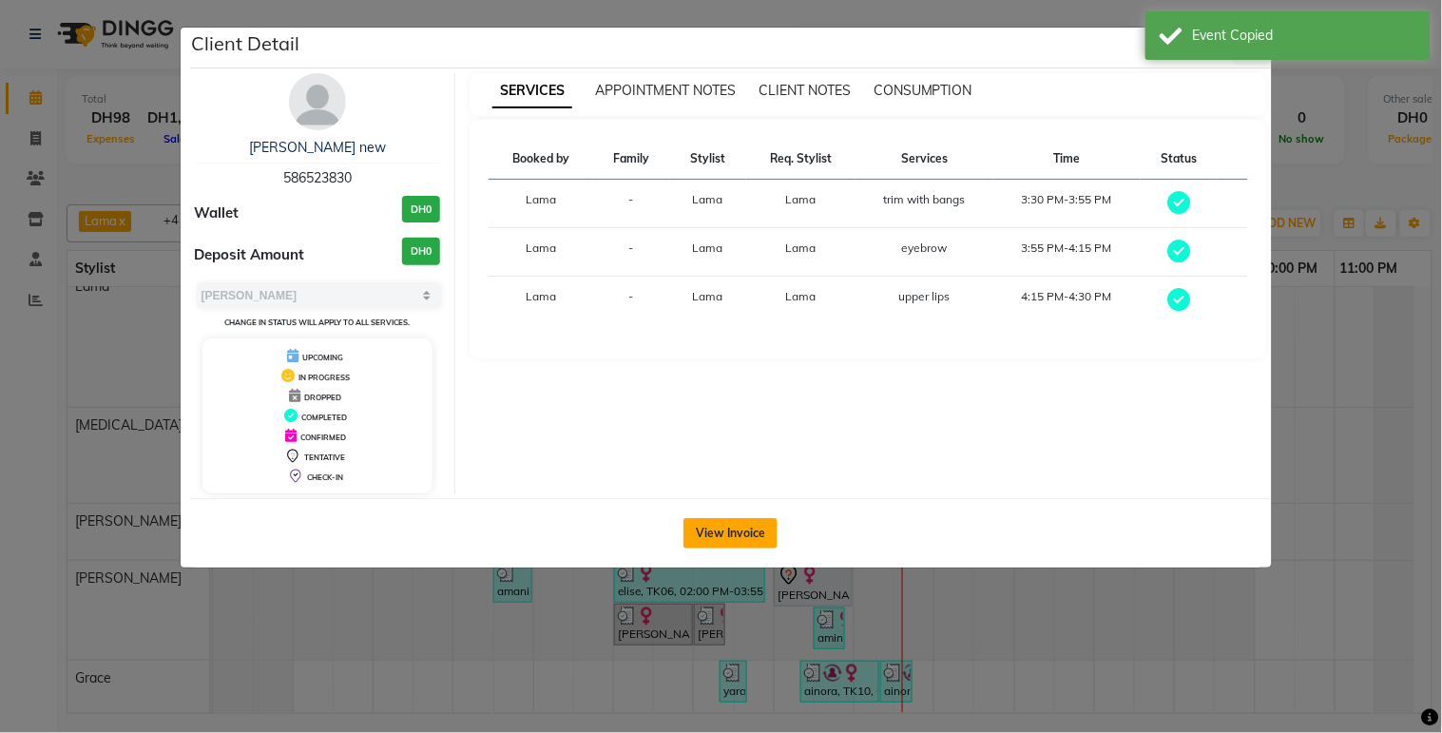 Image resolution: width=1442 pixels, height=733 pixels. I want to click on span: APPOINTMENT NOTES, so click(665, 90).